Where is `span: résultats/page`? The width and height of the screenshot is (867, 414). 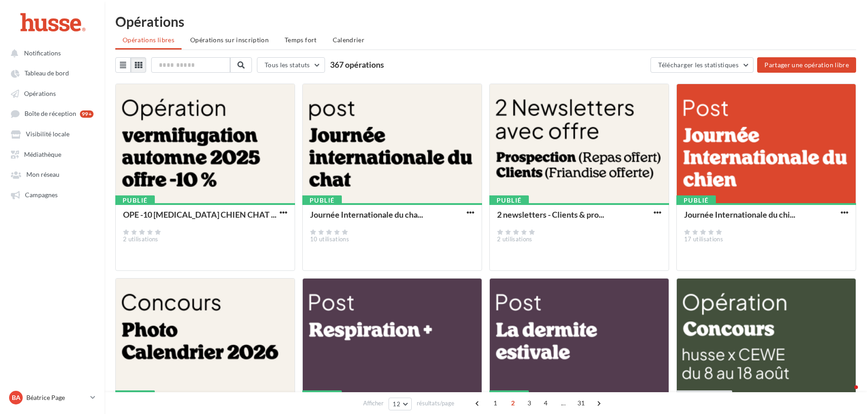 span: résultats/page is located at coordinates (436, 403).